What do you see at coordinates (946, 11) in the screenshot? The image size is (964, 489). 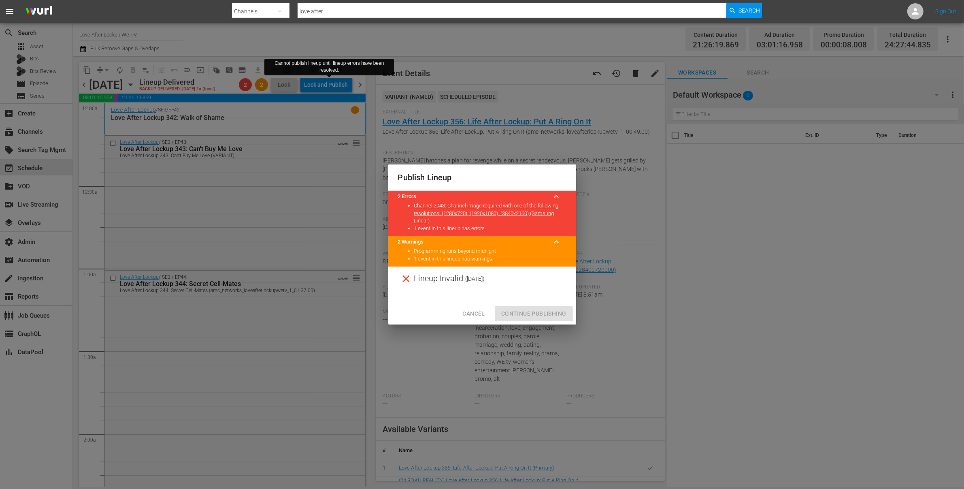 I see `a: Sign Out` at bounding box center [946, 11].